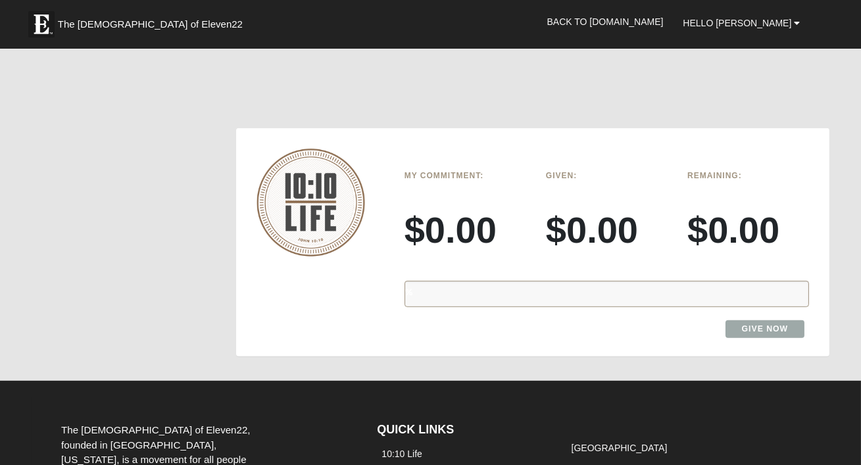  What do you see at coordinates (465, 176) in the screenshot?
I see `h6: My Commitment:` at bounding box center [465, 176].